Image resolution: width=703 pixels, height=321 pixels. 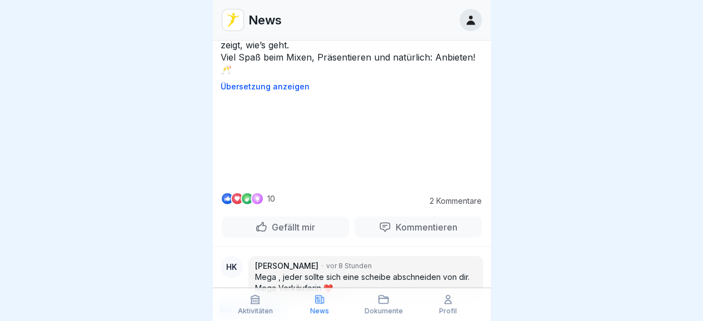 I want to click on p: Profil, so click(x=448, y=311).